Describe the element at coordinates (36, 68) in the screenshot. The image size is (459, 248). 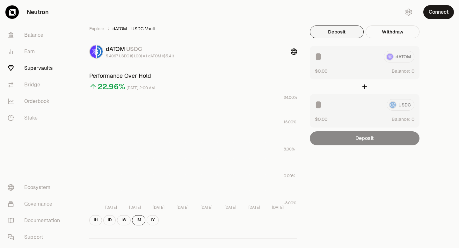
I see `a: Supervaults` at that location.